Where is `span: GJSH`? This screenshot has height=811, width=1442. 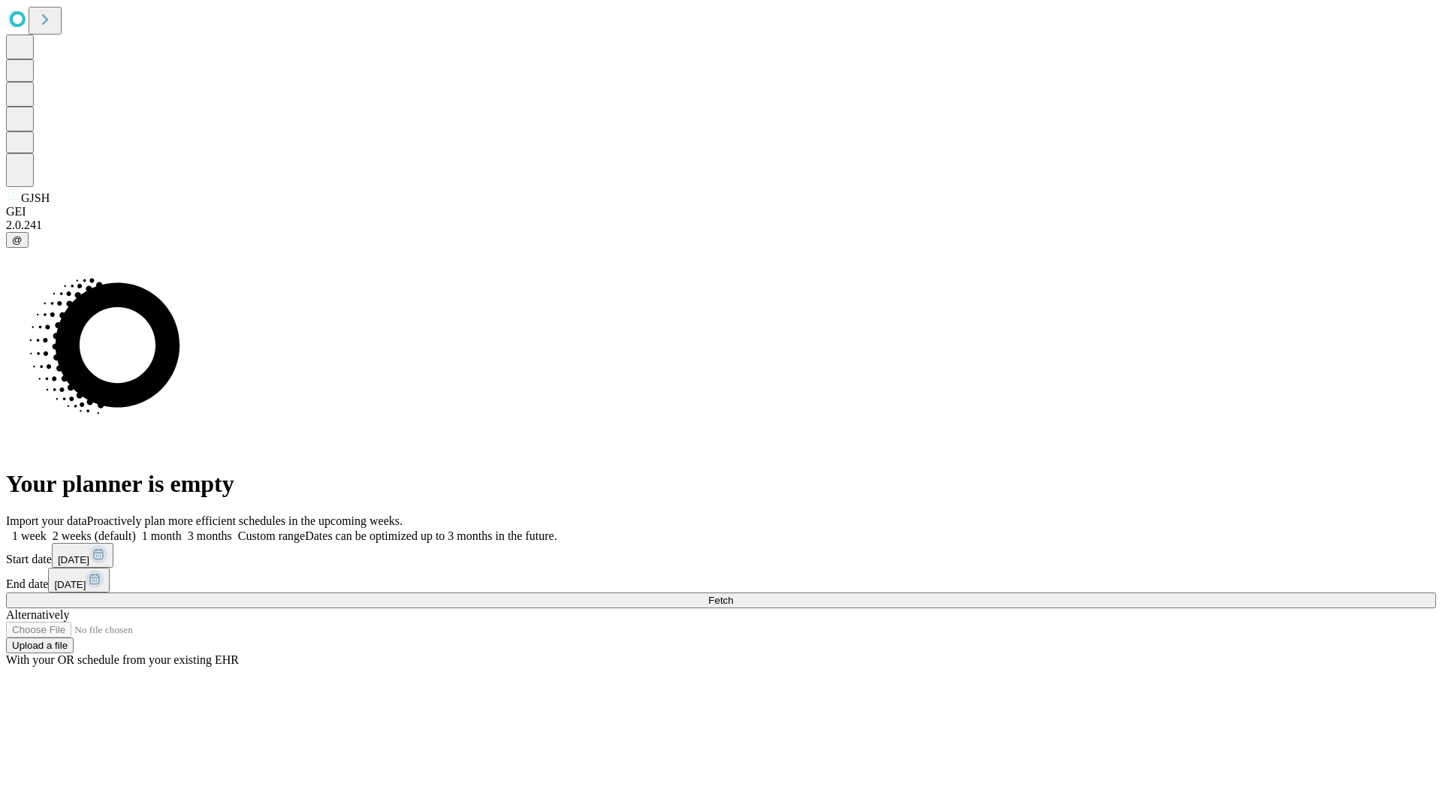
span: GJSH is located at coordinates (35, 198).